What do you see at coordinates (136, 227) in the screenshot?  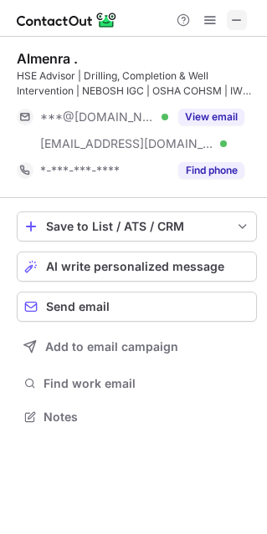 I see `button: save-profile-one-click` at bounding box center [136, 227].